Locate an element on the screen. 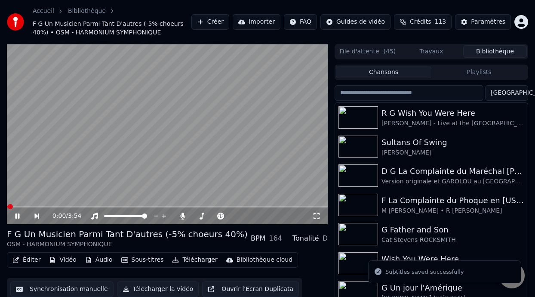  div: Cat Stevens ROCKSMITH is located at coordinates (453, 240).